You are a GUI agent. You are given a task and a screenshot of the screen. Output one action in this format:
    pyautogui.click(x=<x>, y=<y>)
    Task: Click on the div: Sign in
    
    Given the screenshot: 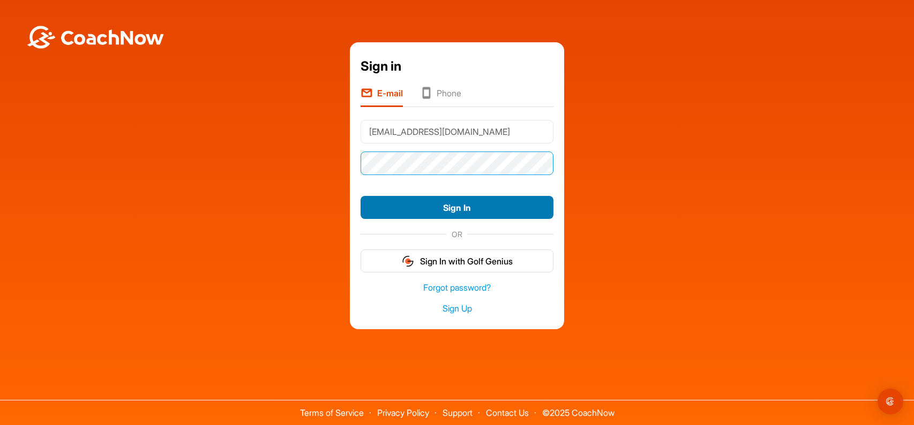 What is the action you would take?
    pyautogui.click(x=457, y=66)
    